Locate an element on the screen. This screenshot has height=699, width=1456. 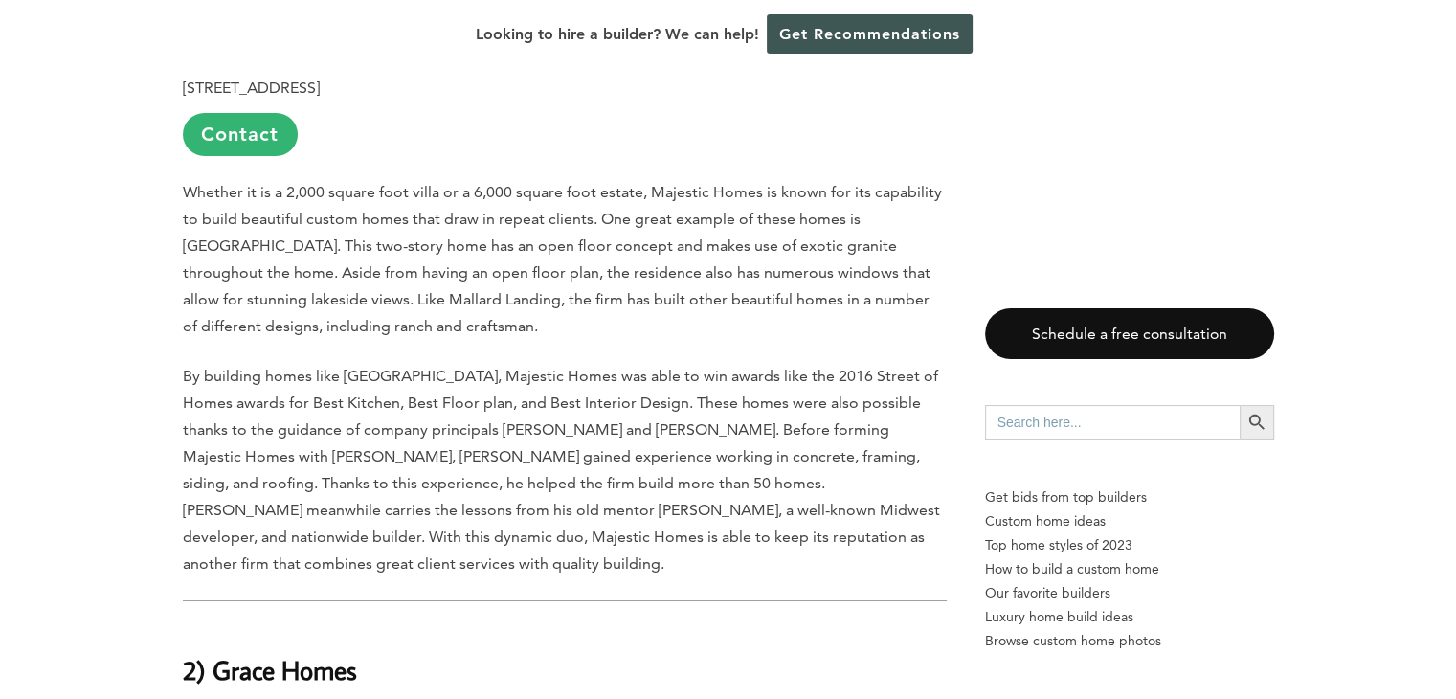
p: Get bids from top builders is located at coordinates (1130, 497).